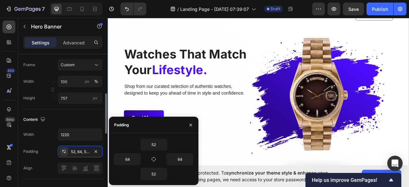  I want to click on div: Beta, so click(10, 119).